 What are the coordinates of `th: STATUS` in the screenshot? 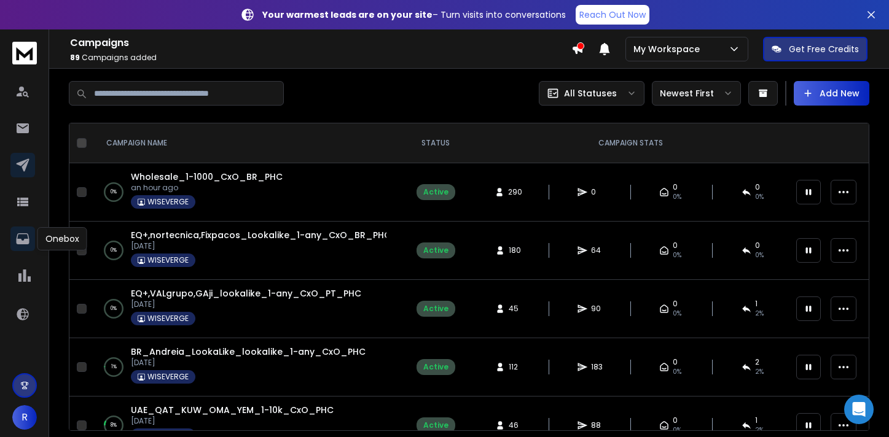 It's located at (435, 143).